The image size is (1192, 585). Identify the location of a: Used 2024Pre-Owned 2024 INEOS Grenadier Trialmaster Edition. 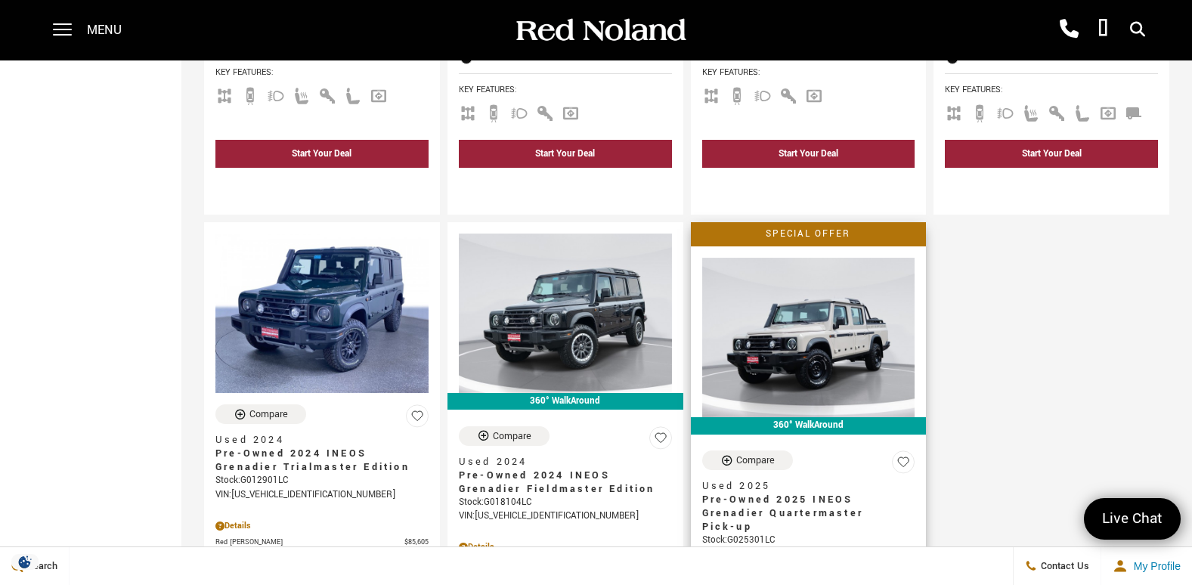
(322, 453).